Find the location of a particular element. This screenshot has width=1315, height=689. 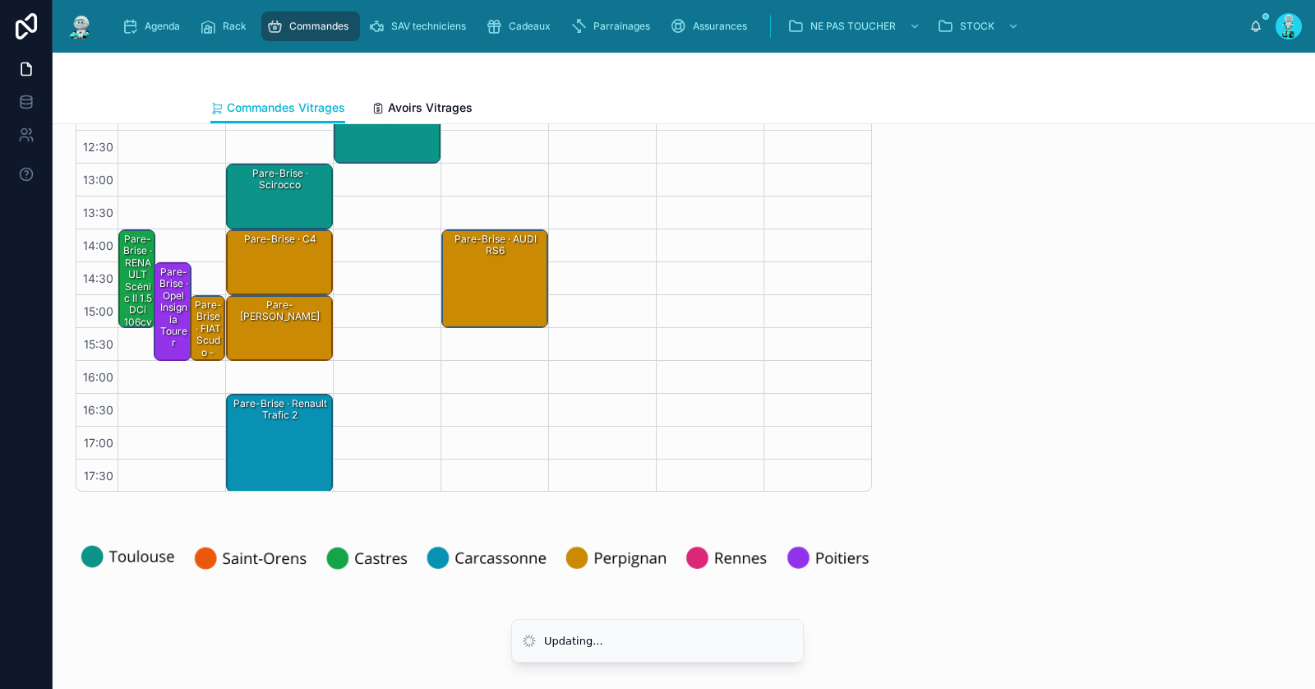

a: Agenda is located at coordinates (154, 26).